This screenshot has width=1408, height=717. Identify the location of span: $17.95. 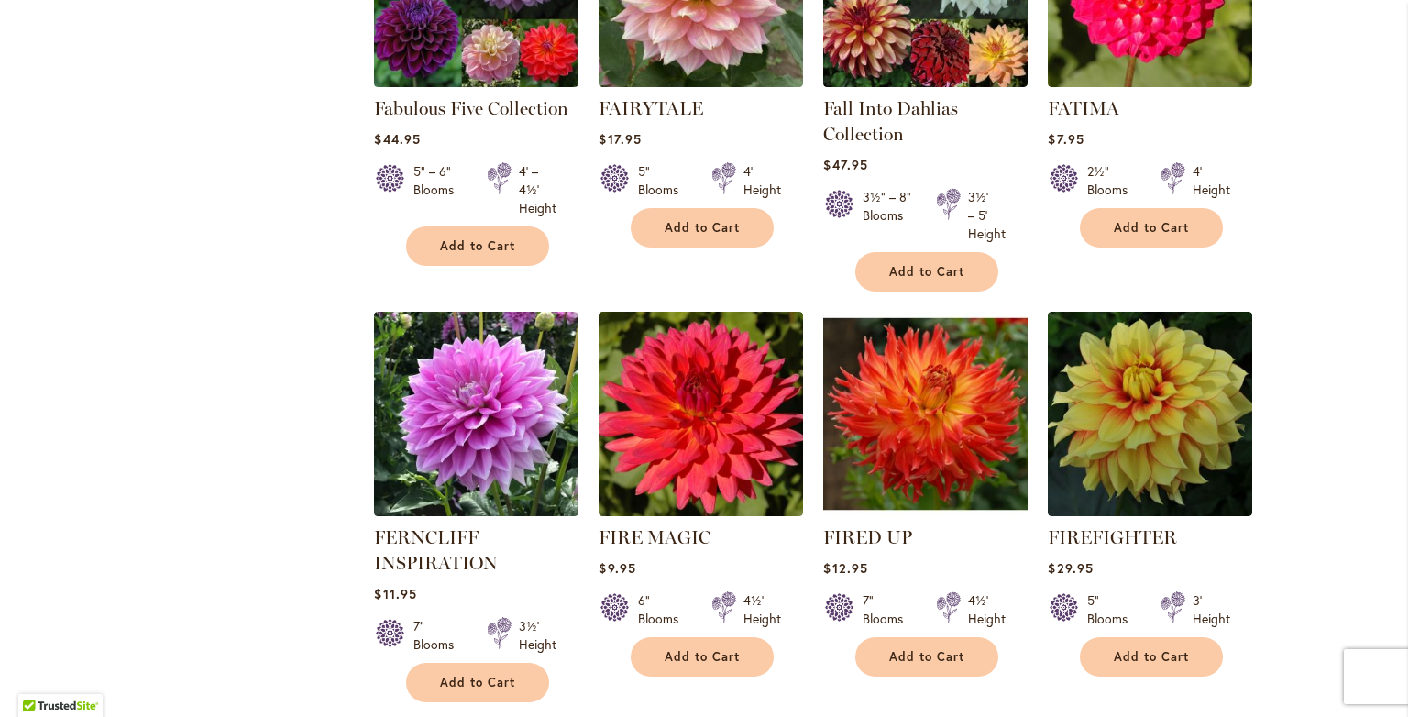
(620, 138).